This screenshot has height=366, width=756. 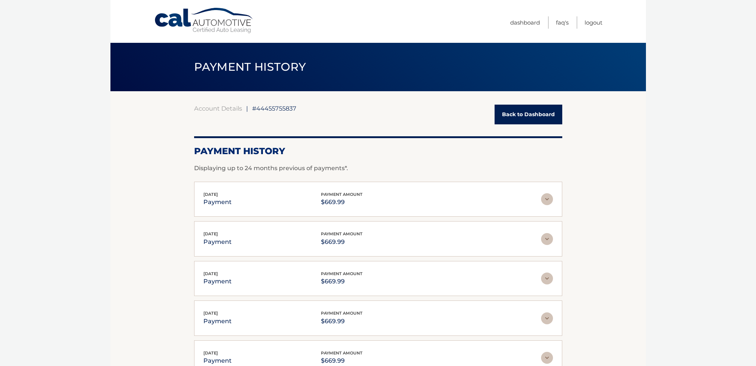 What do you see at coordinates (204, 20) in the screenshot?
I see `a: Cal Automotive` at bounding box center [204, 20].